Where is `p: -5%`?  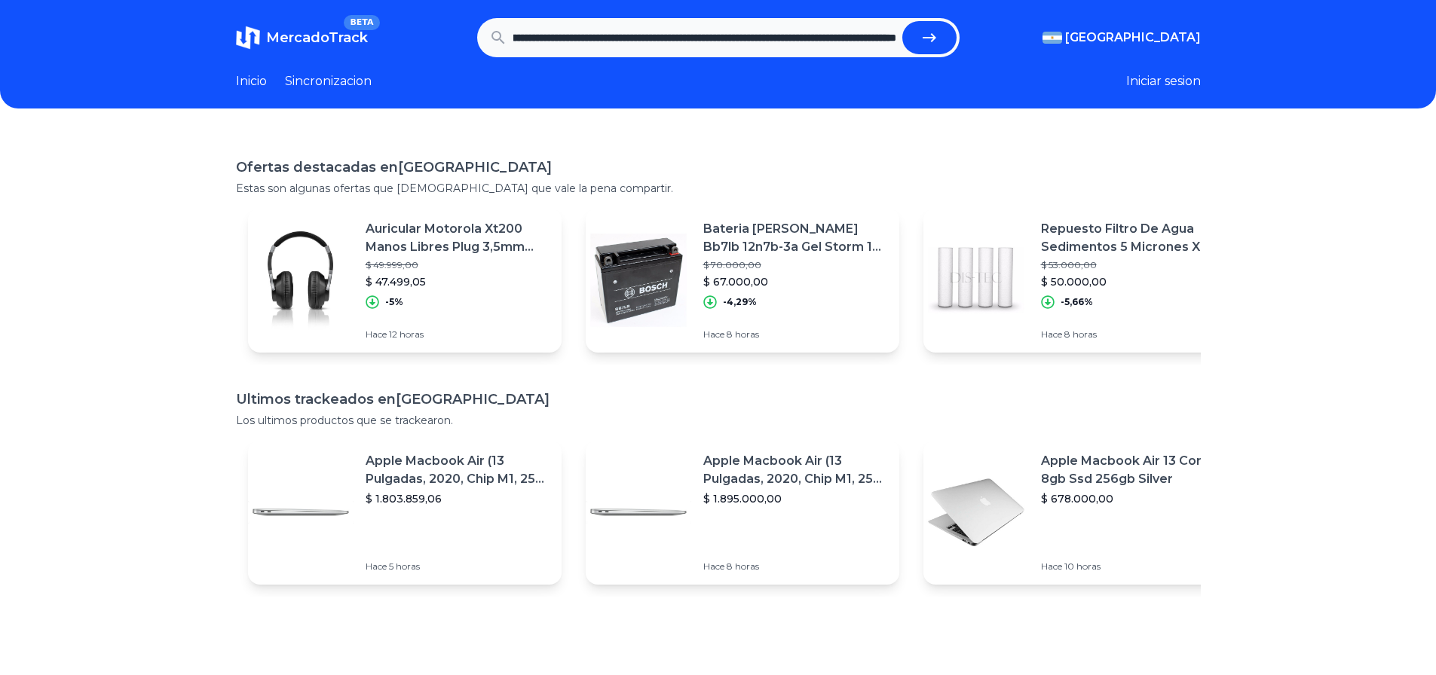
p: -5% is located at coordinates (394, 302).